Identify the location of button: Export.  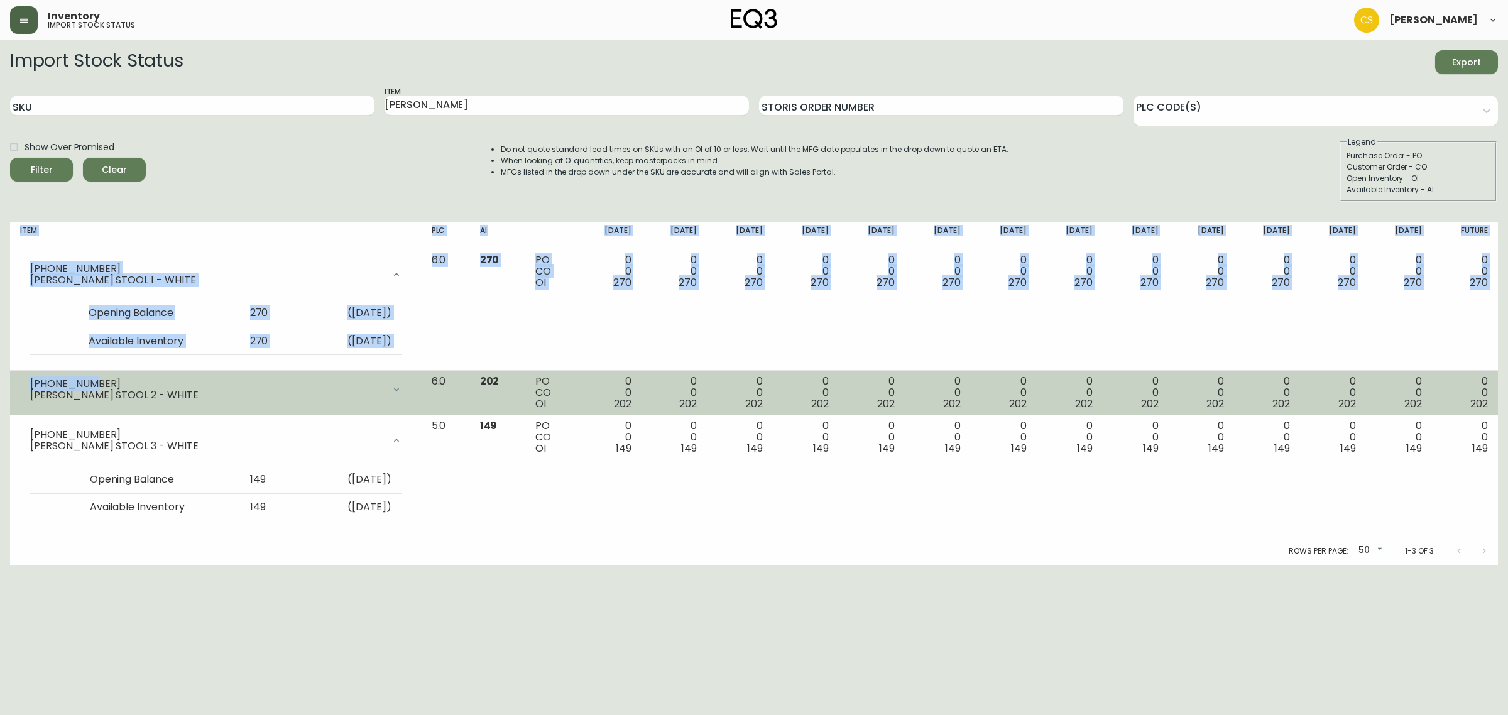
(1467, 62).